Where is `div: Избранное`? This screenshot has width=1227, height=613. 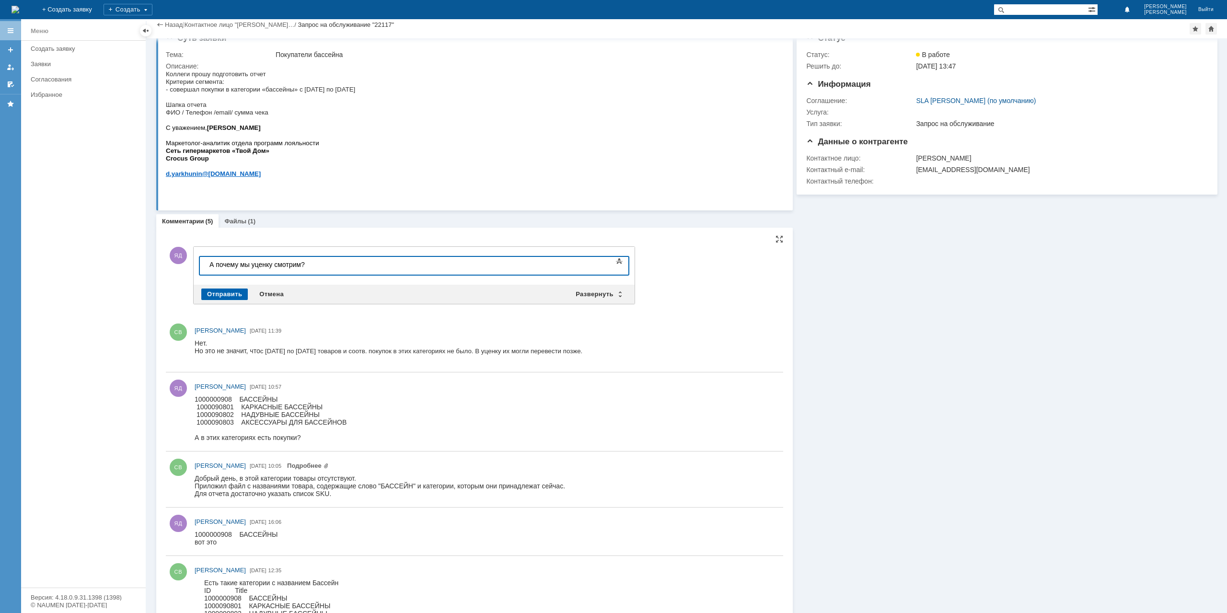
div: Избранное is located at coordinates (80, 94).